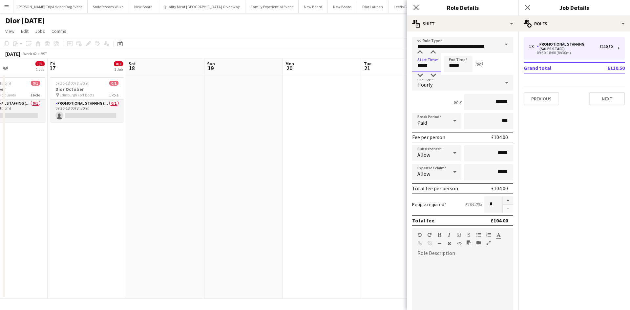 This screenshot has height=310, width=630. I want to click on button: Clear Formatting, so click(449, 243).